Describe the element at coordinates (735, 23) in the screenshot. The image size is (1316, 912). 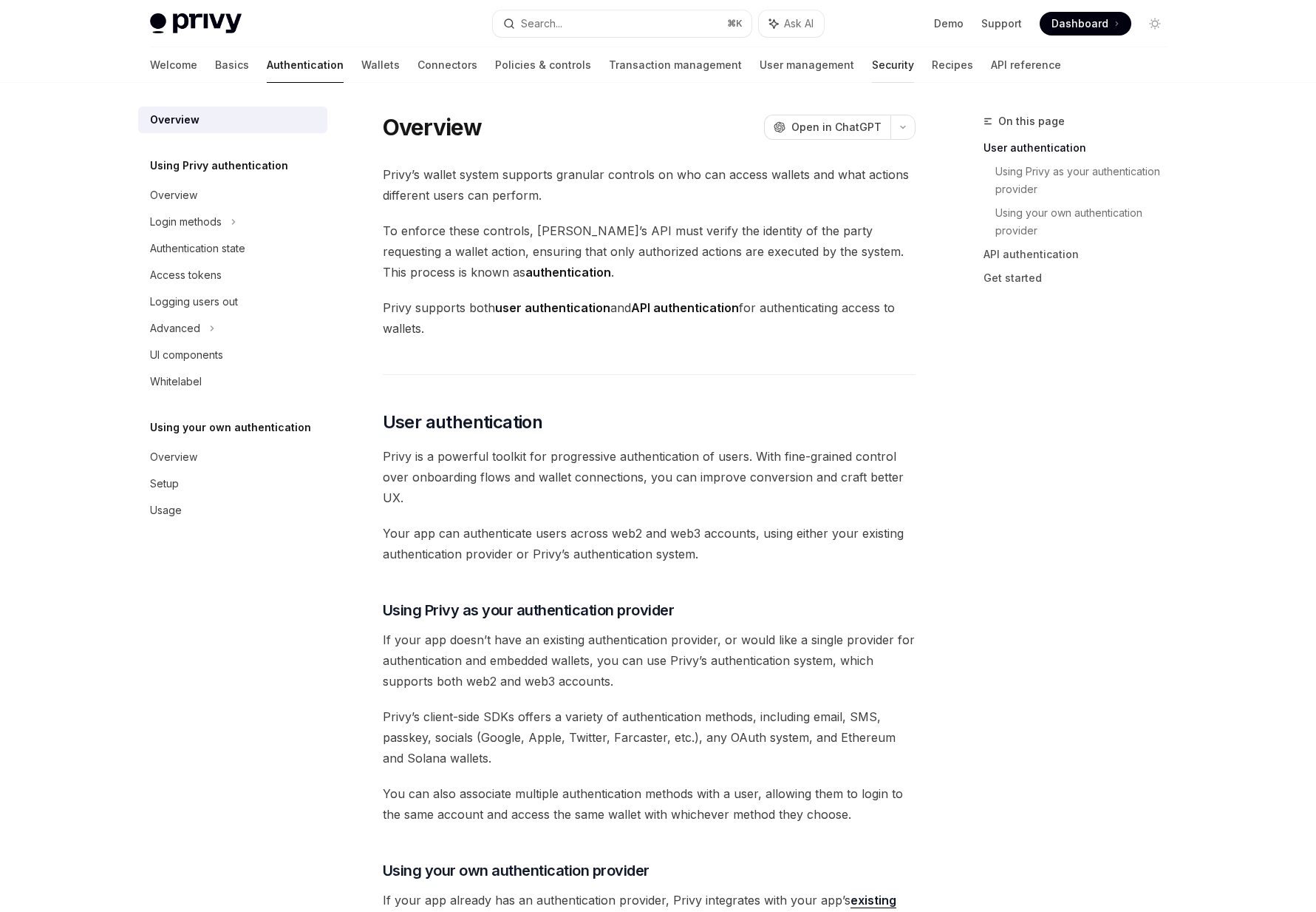
I see `span: ⌘ K` at that location.